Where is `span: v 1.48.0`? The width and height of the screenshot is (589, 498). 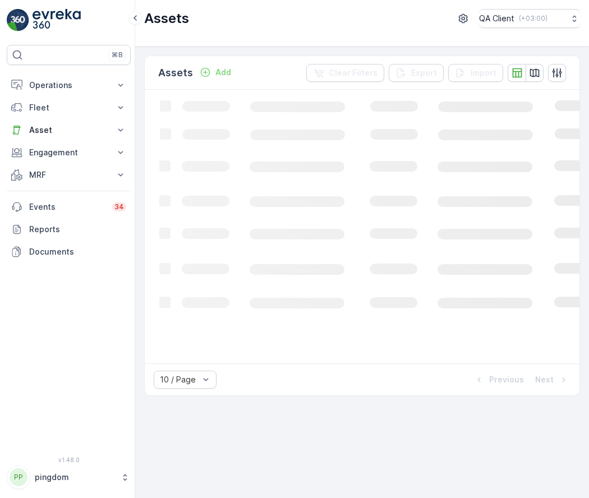
span: v 1.48.0 is located at coordinates (68, 460).